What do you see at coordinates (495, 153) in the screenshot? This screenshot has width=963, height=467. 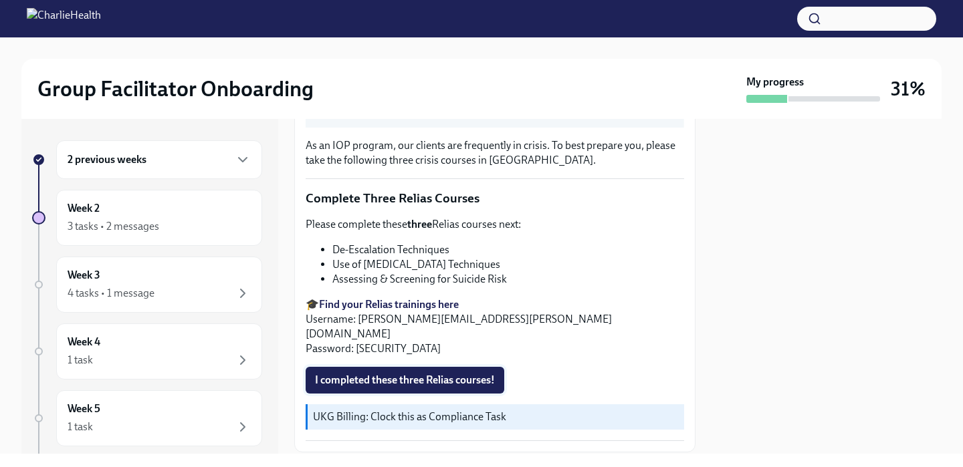 I see `p: As an IOP program, our clients are frequently in crisis. To best prepare you, please take the fol...` at bounding box center [495, 153].